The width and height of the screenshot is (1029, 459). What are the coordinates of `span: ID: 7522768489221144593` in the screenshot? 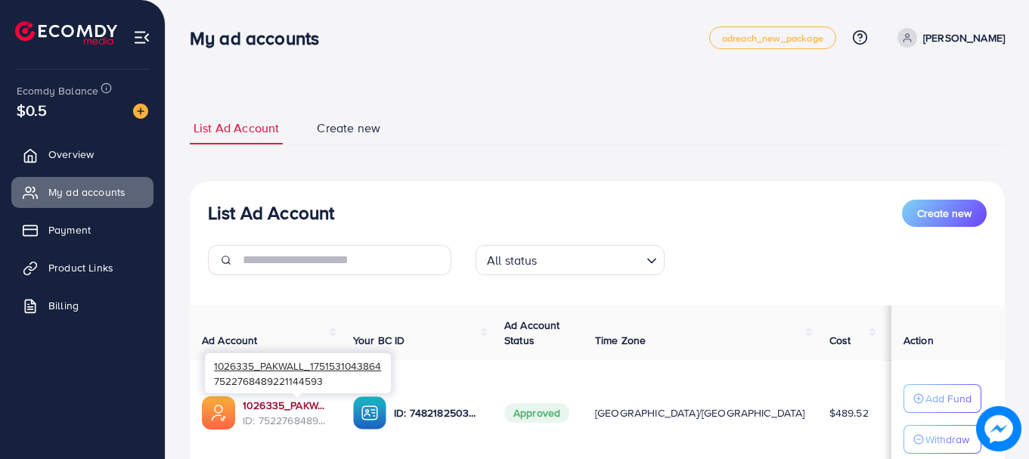 It's located at (286, 420).